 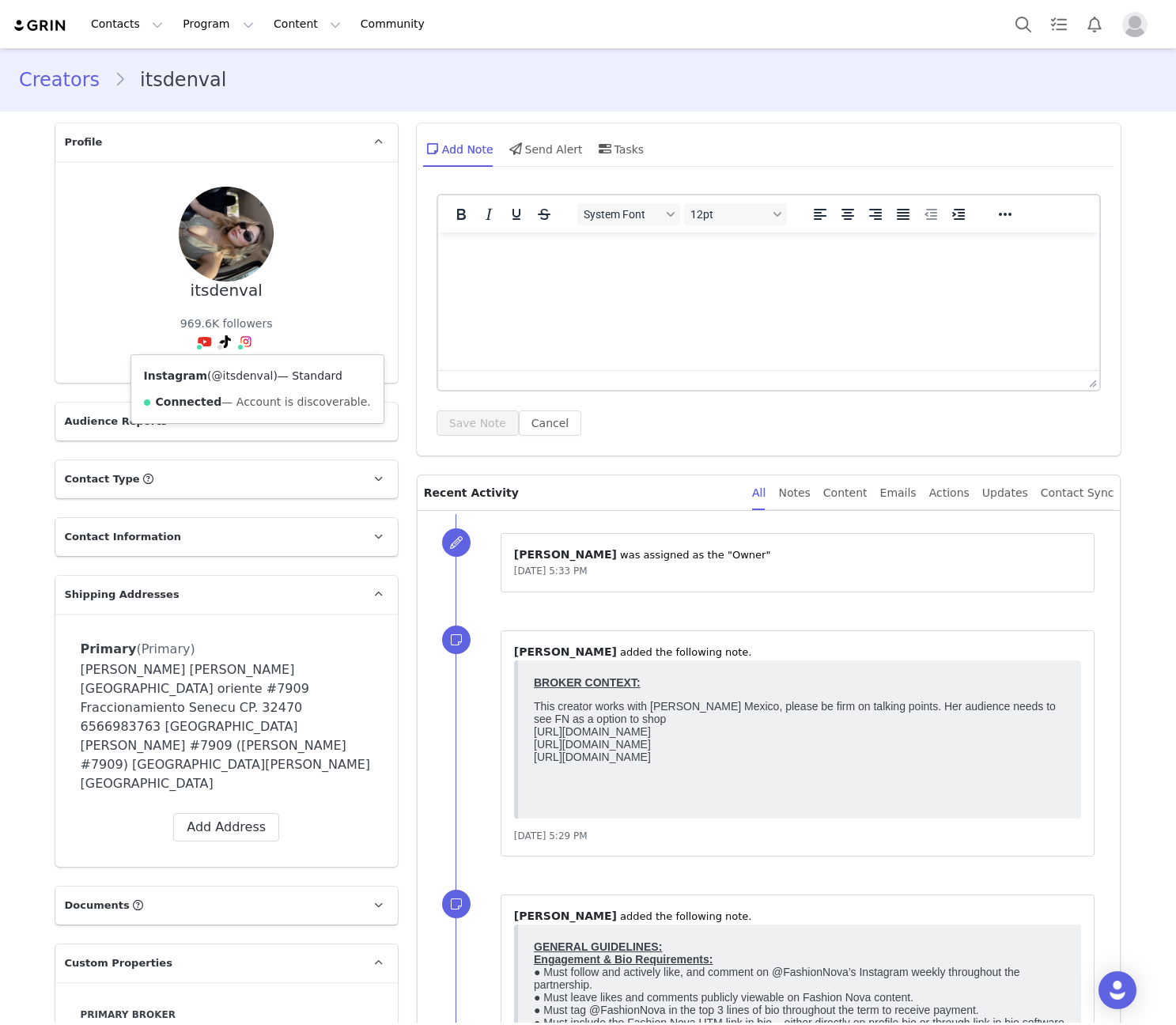 I want to click on img: placeholder-profile.jpg, so click(x=1136, y=24).